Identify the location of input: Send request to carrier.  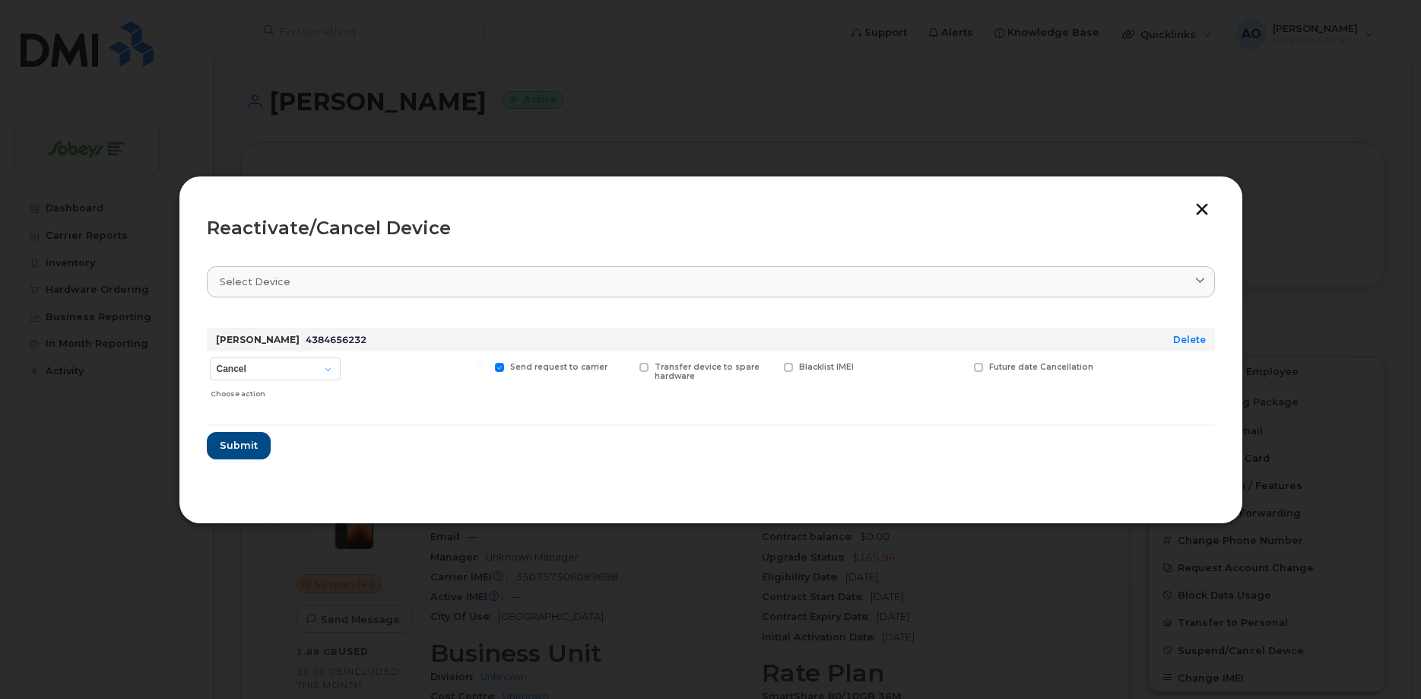
(480, 366).